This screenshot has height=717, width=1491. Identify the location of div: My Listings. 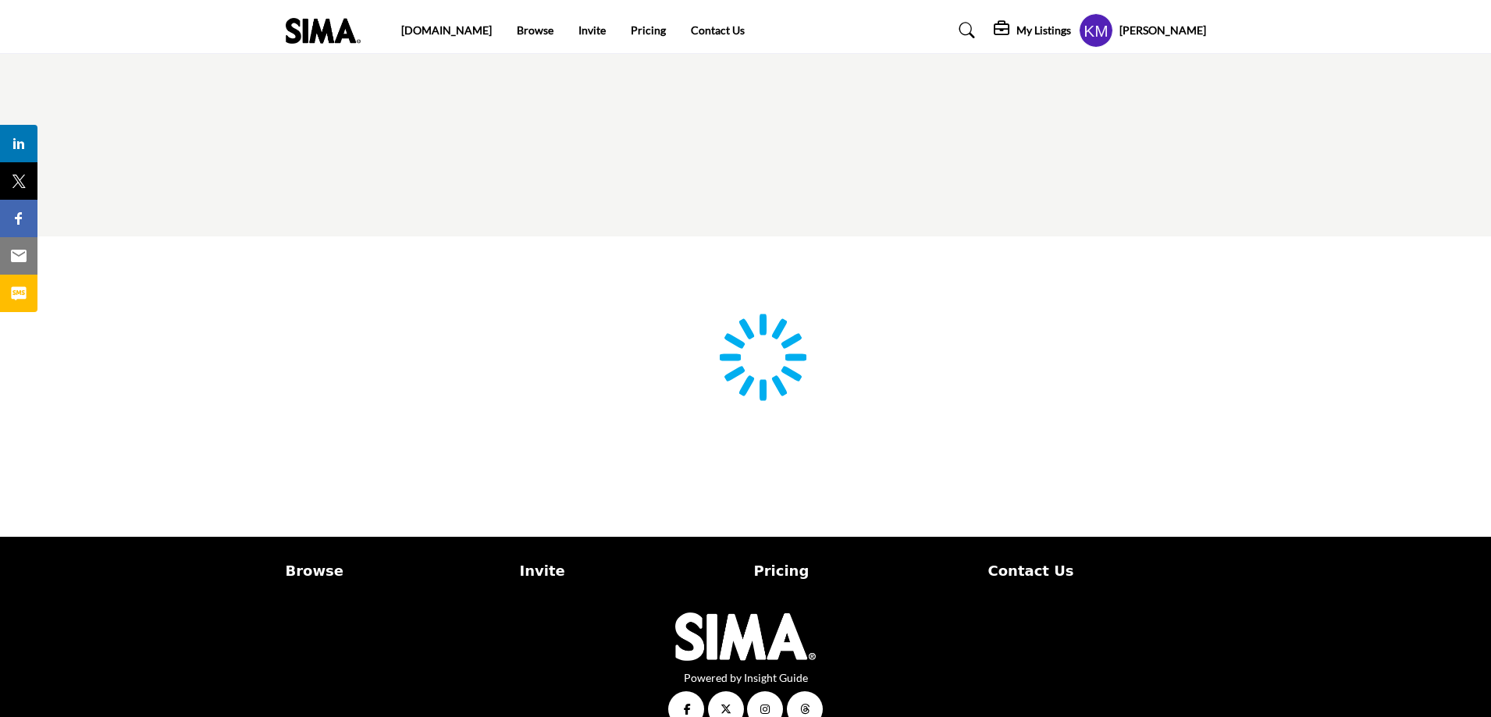
(1032, 30).